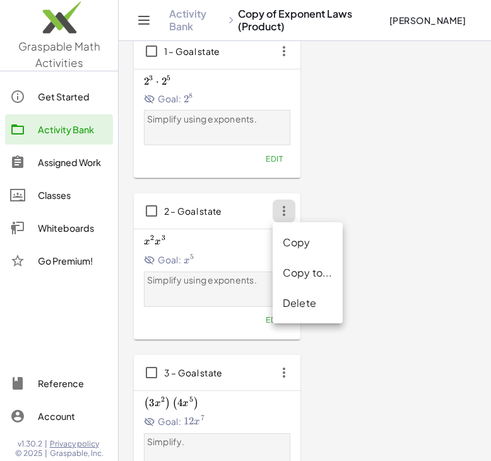 This screenshot has width=491, height=461. Describe the element at coordinates (73, 416) in the screenshot. I see `div: Account` at that location.